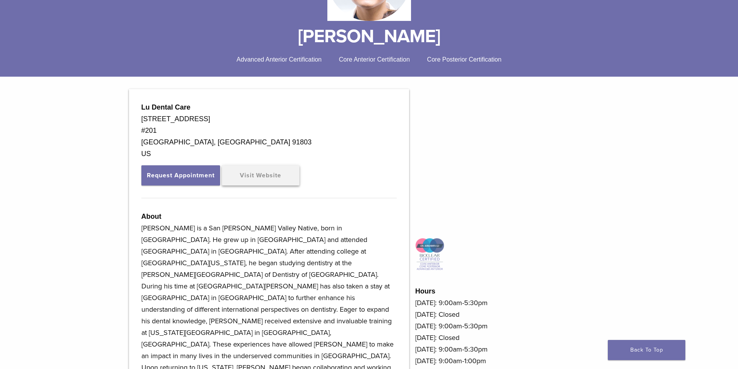 Image resolution: width=738 pixels, height=369 pixels. Describe the element at coordinates (180, 175) in the screenshot. I see `button: Request Appointment` at that location.